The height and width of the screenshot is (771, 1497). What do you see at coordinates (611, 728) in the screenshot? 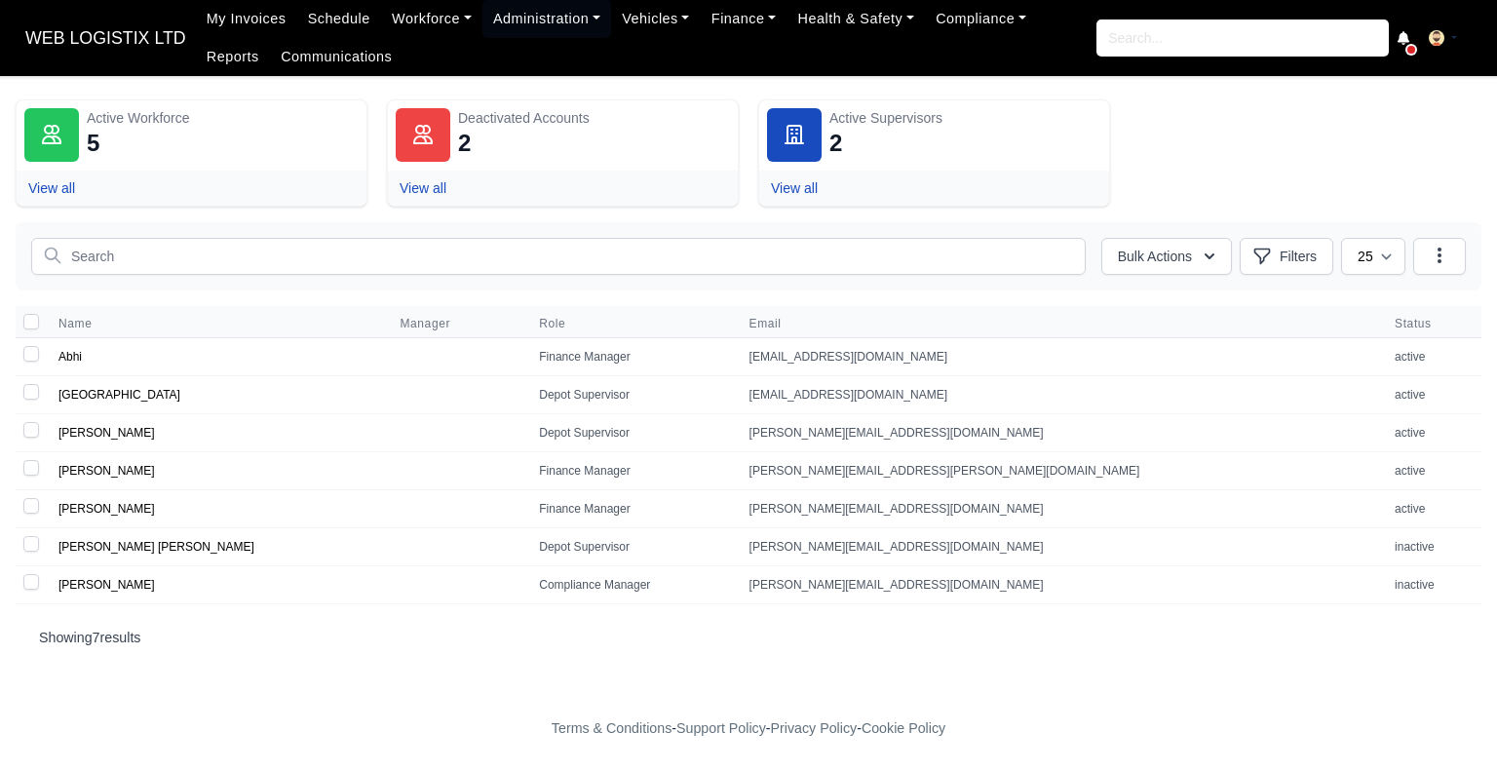
I see `a: Terms & Conditions` at bounding box center [611, 728].